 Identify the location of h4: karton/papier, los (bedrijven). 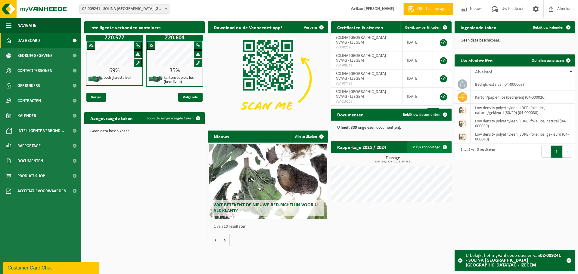
(182, 80).